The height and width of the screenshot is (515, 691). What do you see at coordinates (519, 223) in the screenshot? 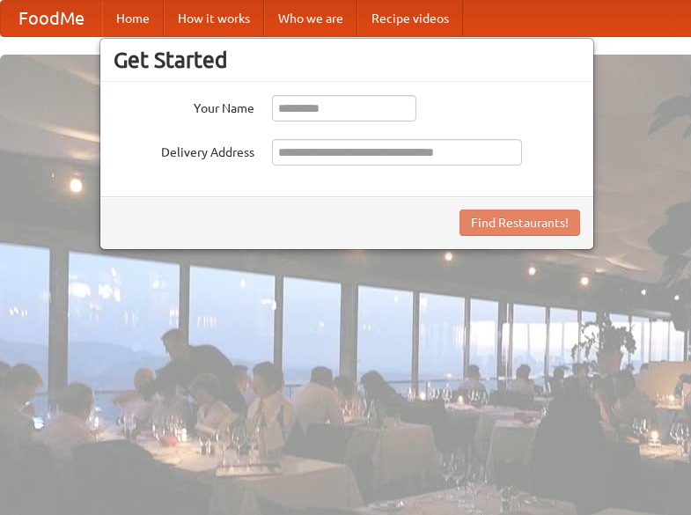
I see `button: Find Restaurants!` at bounding box center [519, 223].